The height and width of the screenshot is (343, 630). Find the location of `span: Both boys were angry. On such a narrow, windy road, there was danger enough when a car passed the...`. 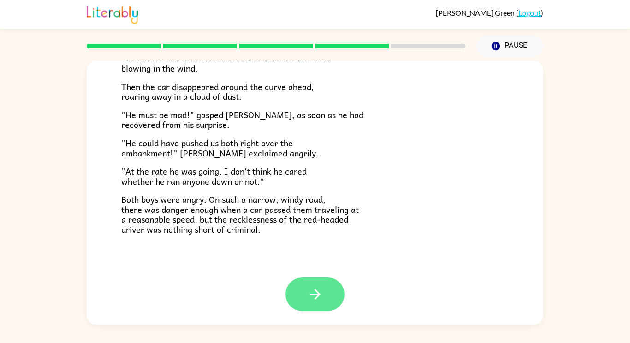

span: Both boys were angry. On such a narrow, windy road, there was danger enough when a car passed the... is located at coordinates (240, 214).